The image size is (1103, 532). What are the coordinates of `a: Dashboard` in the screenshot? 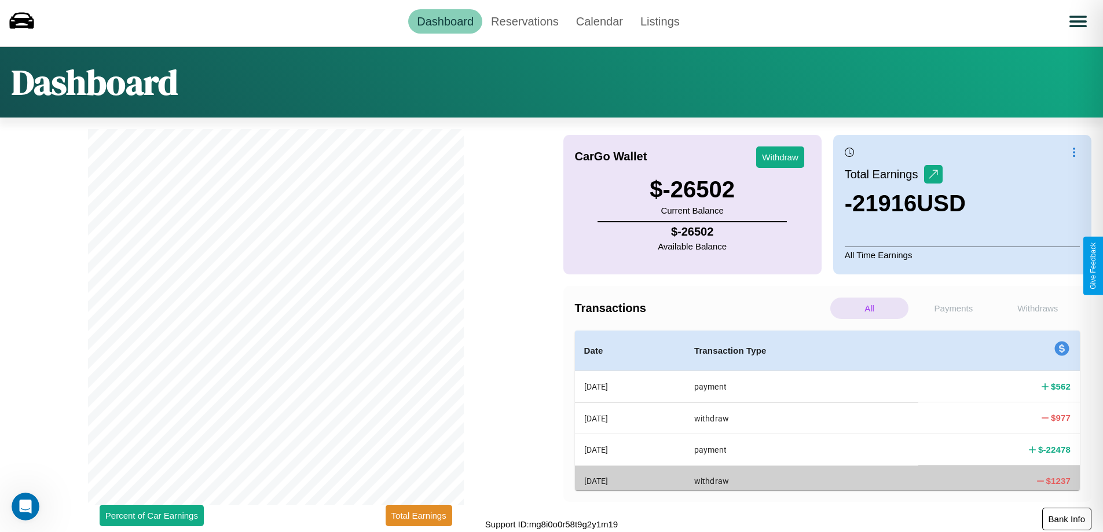 It's located at (445, 21).